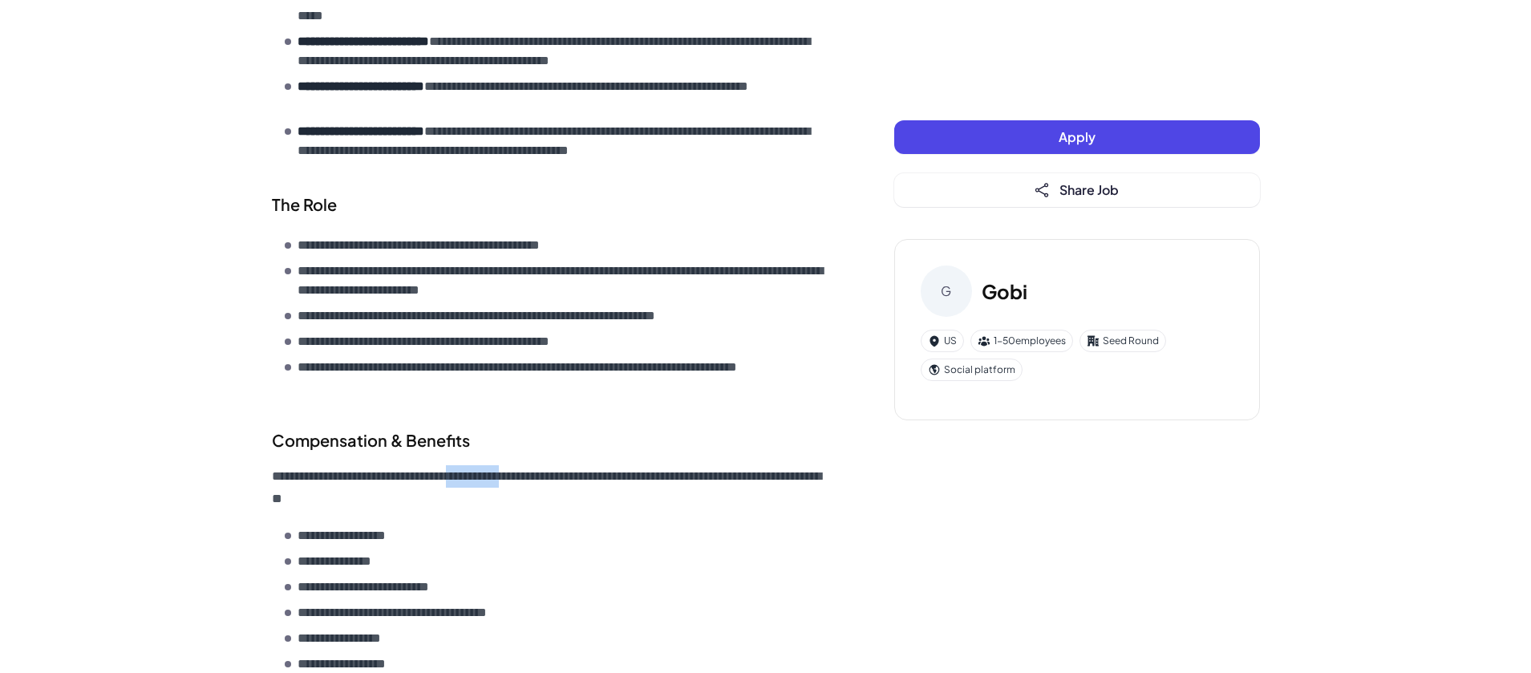 The height and width of the screenshot is (673, 1531). Describe the element at coordinates (1077, 190) in the screenshot. I see `button: Share Job` at that location.